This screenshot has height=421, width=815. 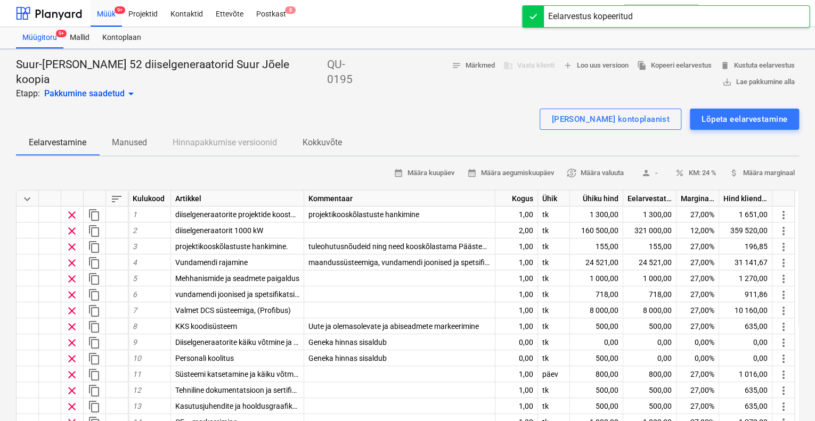 What do you see at coordinates (473, 66) in the screenshot?
I see `button: Märkmed` at bounding box center [473, 66].